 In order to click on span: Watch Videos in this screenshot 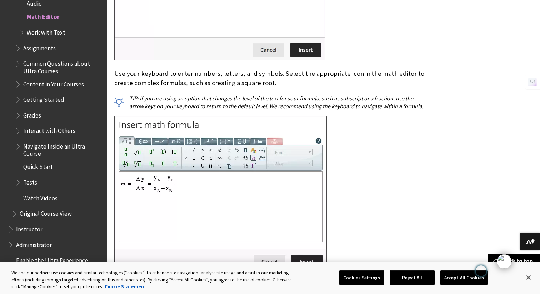, I will do `click(40, 197)`.